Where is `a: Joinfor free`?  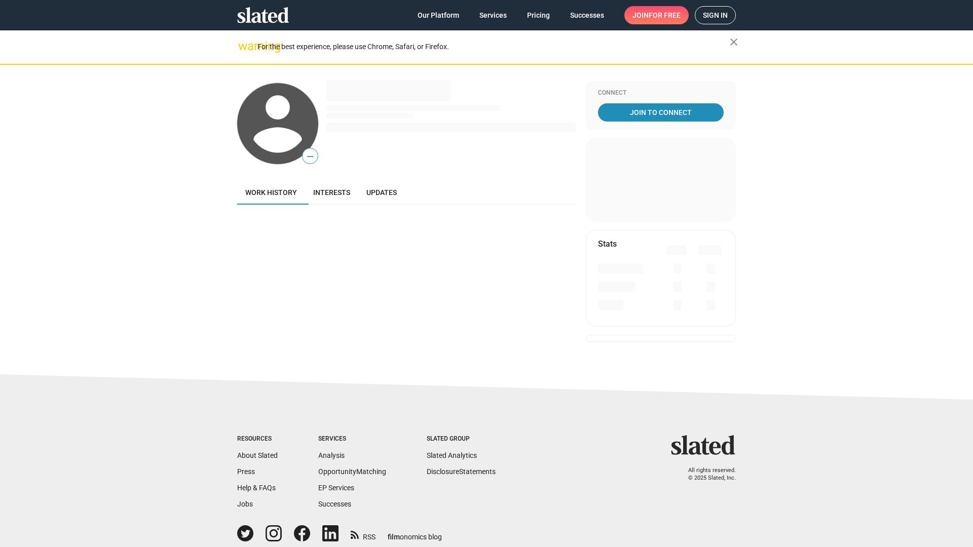 a: Joinfor free is located at coordinates (656, 15).